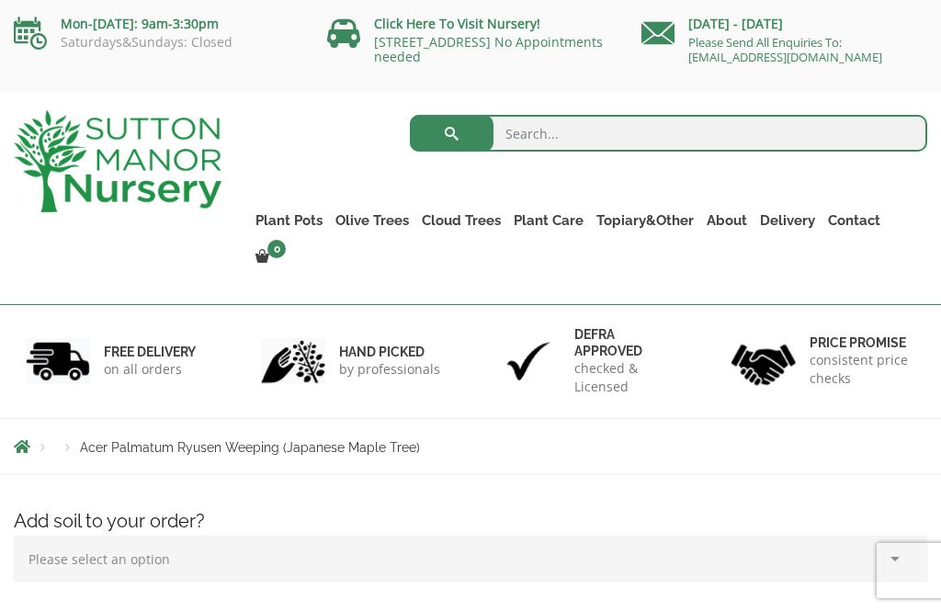 Image resolution: width=941 pixels, height=611 pixels. Describe the element at coordinates (862, 343) in the screenshot. I see `h6: Price promise` at that location.